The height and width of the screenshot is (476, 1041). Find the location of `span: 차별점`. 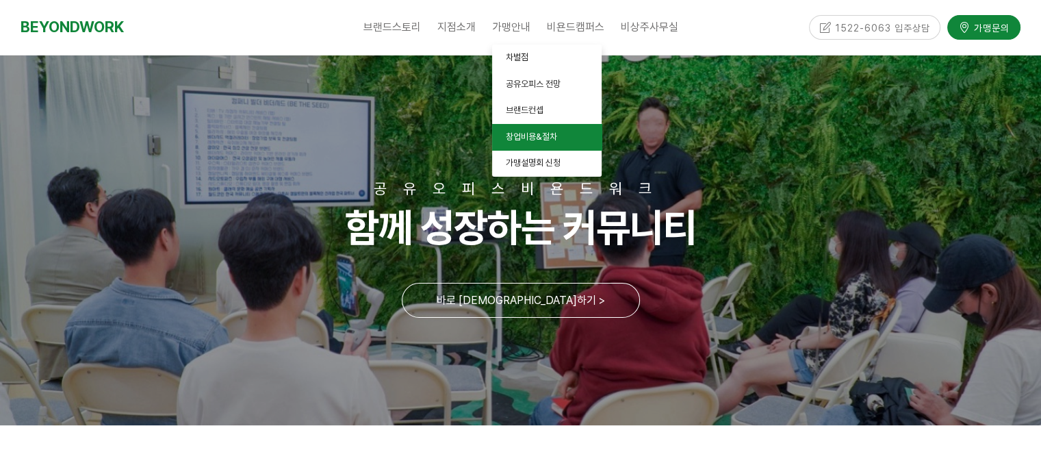

span: 차별점 is located at coordinates (517, 57).